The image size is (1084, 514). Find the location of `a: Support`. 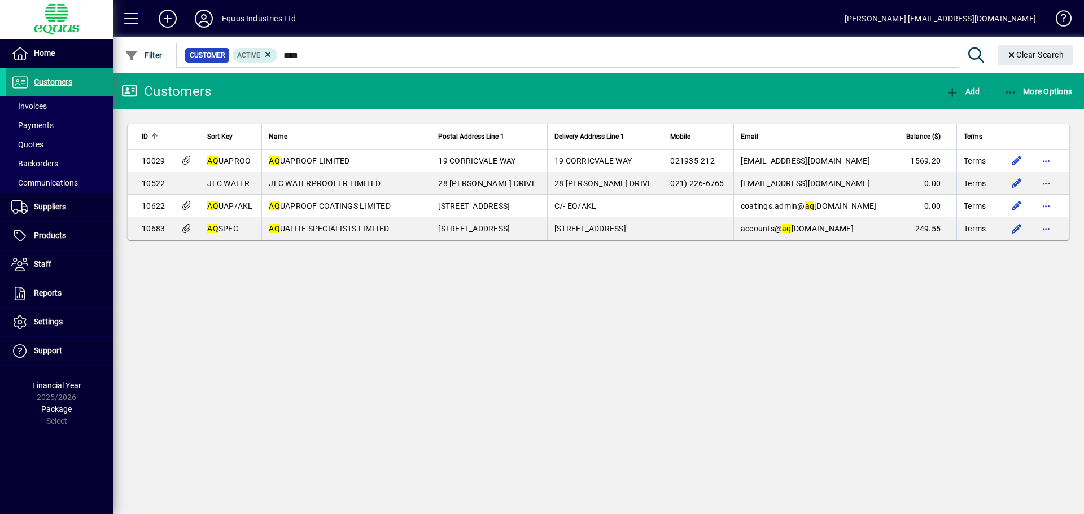

a: Support is located at coordinates (59, 351).